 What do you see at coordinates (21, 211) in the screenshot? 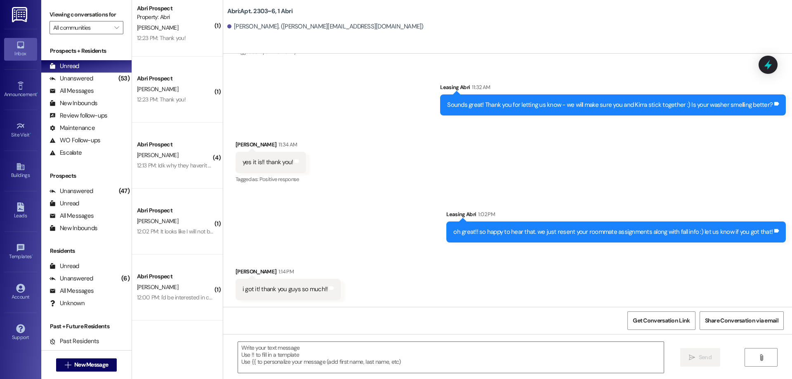
I see `a: Leads` at bounding box center [21, 211].